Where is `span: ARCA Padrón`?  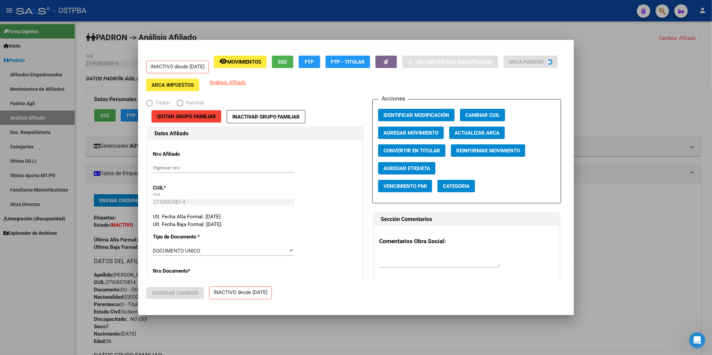 span: ARCA Padrón is located at coordinates (526, 62).